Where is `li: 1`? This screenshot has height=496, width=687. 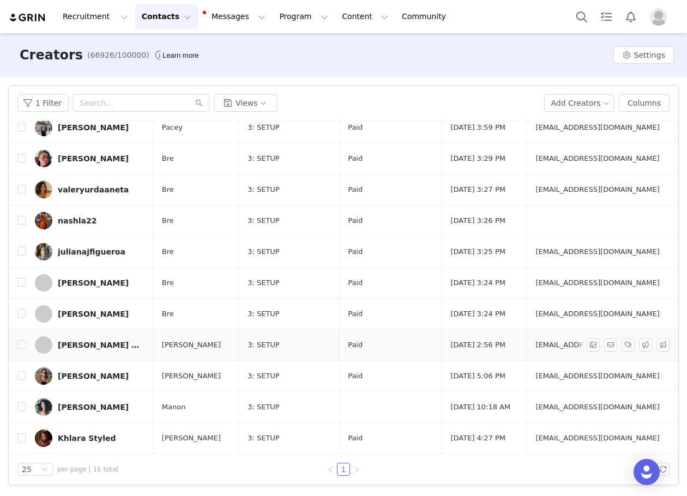
li: 1 is located at coordinates (344, 470).